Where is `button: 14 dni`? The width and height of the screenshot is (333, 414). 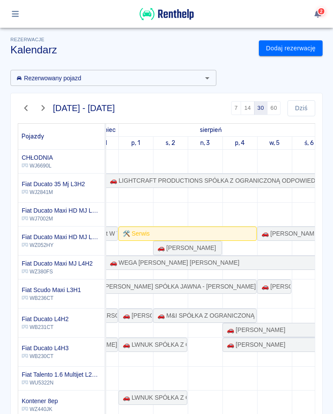 button: 14 dni is located at coordinates (247, 108).